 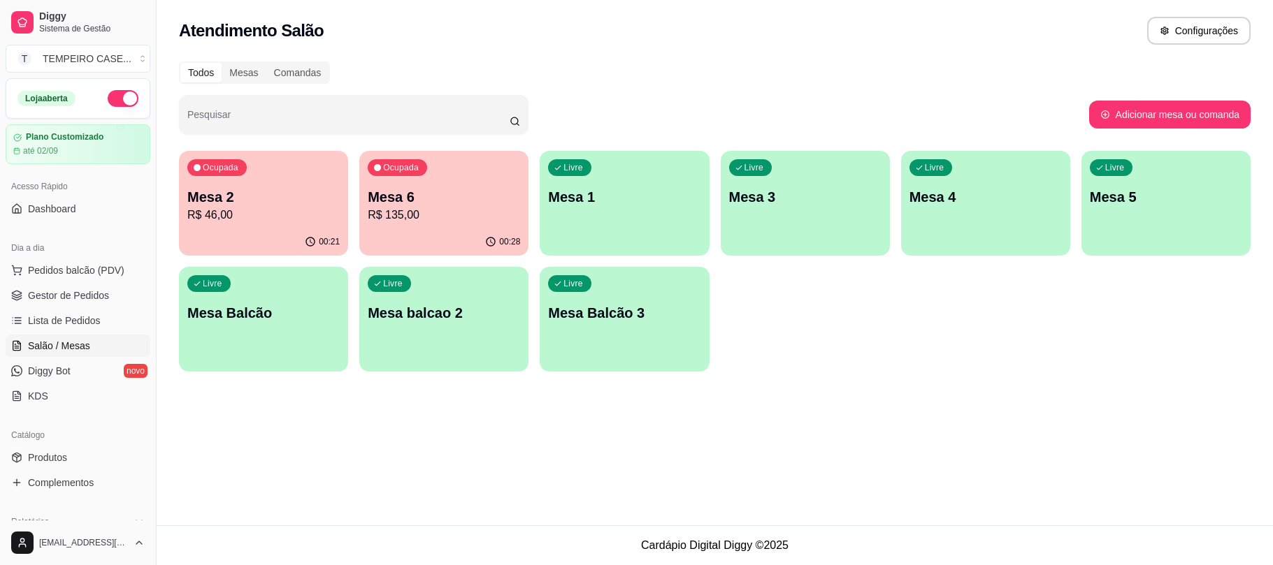 What do you see at coordinates (78, 458) in the screenshot?
I see `a: Produtos` at bounding box center [78, 458].